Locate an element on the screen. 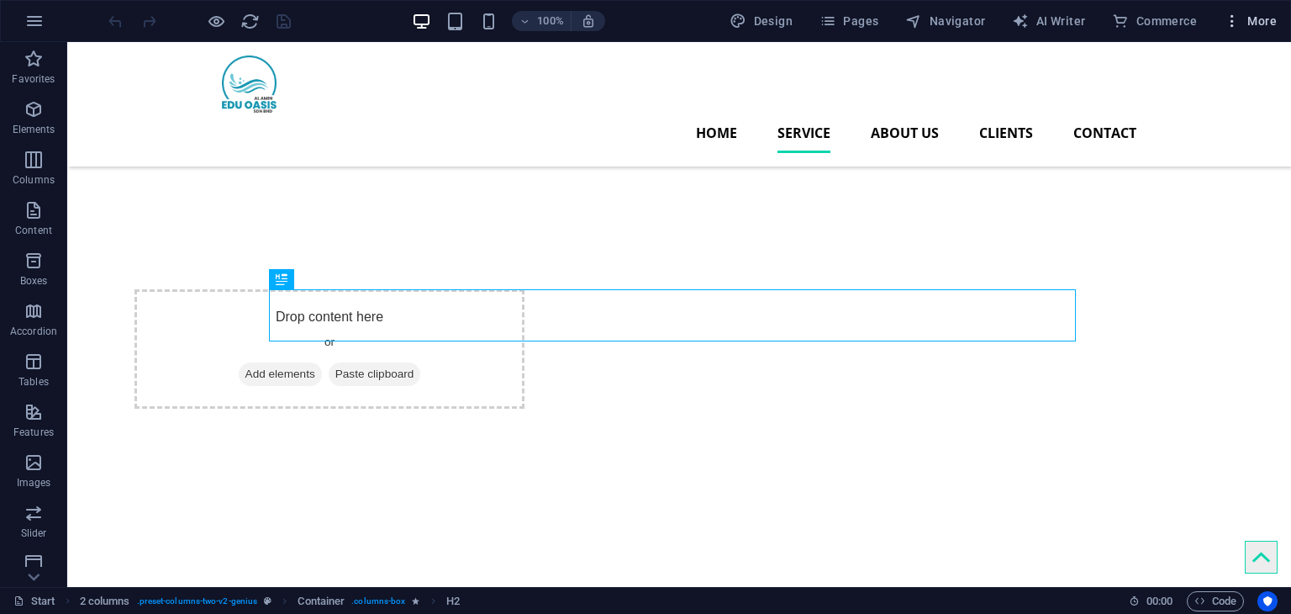 The width and height of the screenshot is (1291, 614). div: Design (Ctrl+Alt+Y) is located at coordinates (761, 21).